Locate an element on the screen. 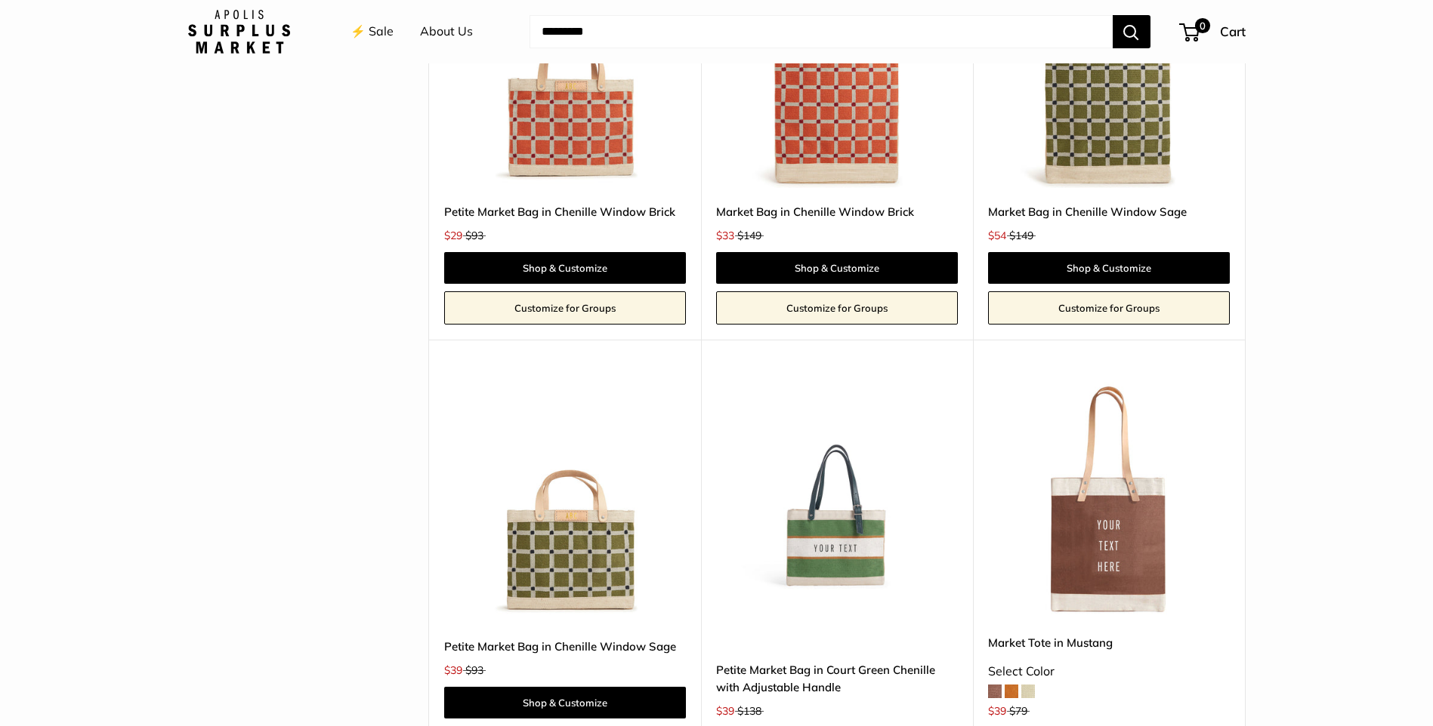  span: $29 is located at coordinates (453, 236).